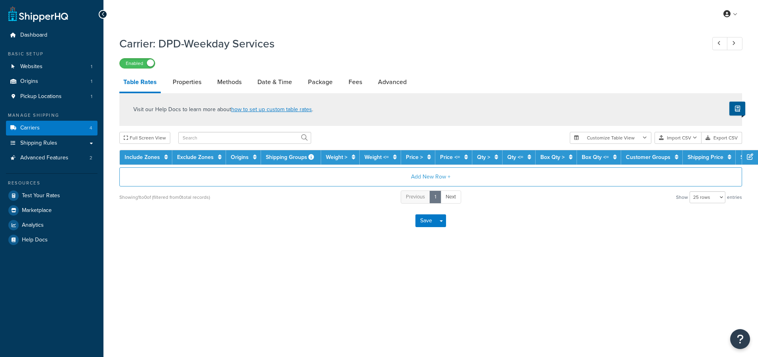  What do you see at coordinates (678, 138) in the screenshot?
I see `button: Import CSV` at bounding box center [678, 138].